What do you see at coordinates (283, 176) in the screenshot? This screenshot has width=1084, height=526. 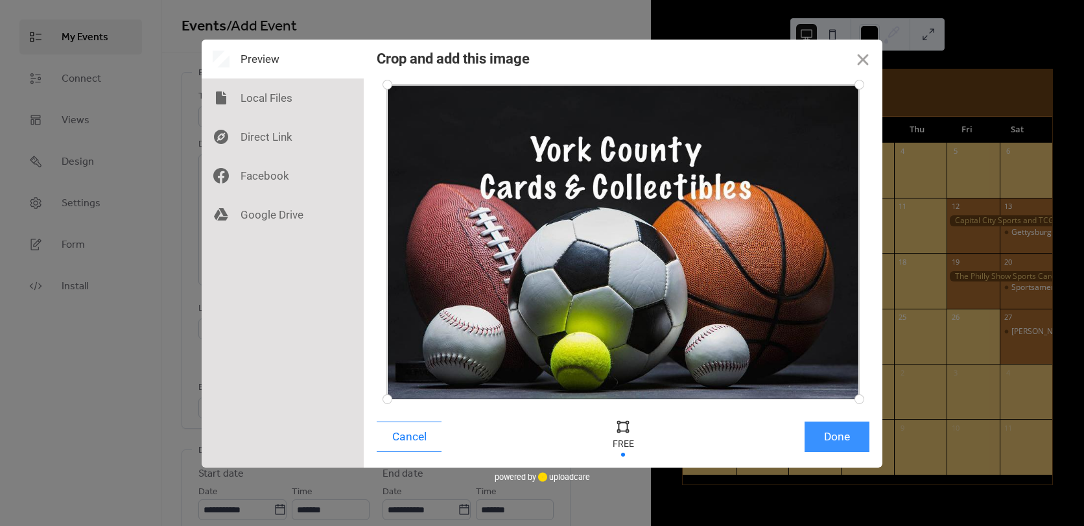 I see `div: Facebook` at bounding box center [283, 176].